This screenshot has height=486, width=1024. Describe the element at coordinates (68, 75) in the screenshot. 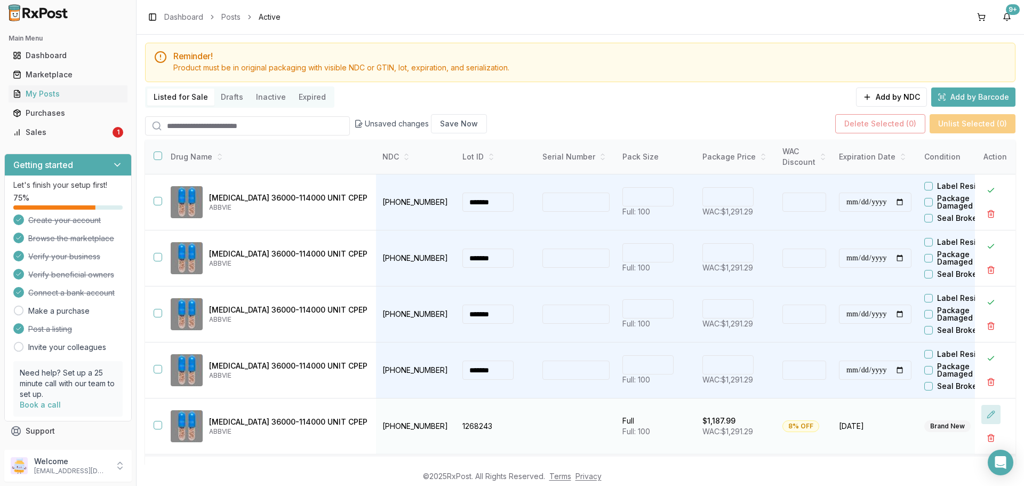

I see `button: Marketplace` at that location.